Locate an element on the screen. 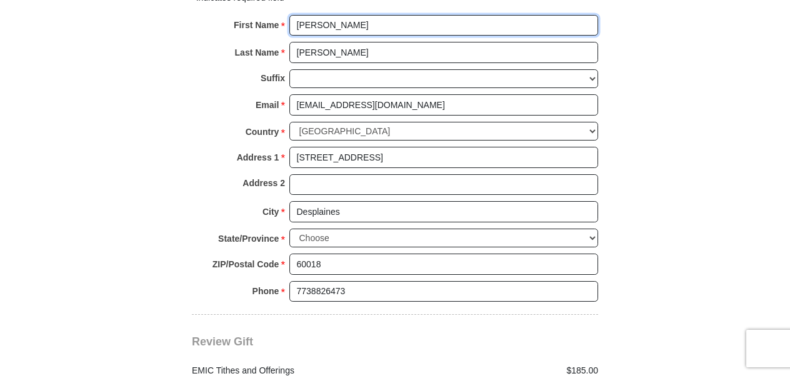 The image size is (790, 376). span: Review Gift is located at coordinates (222, 342).